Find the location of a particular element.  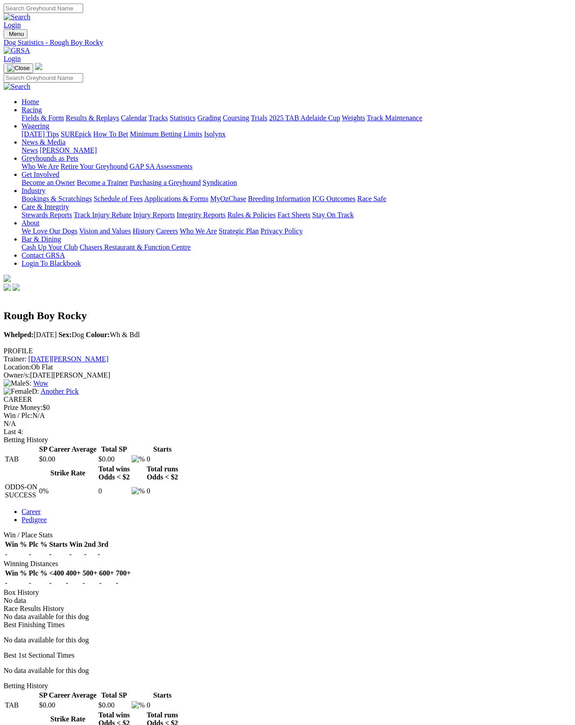

span: Wh & Bdl is located at coordinates (113, 335).